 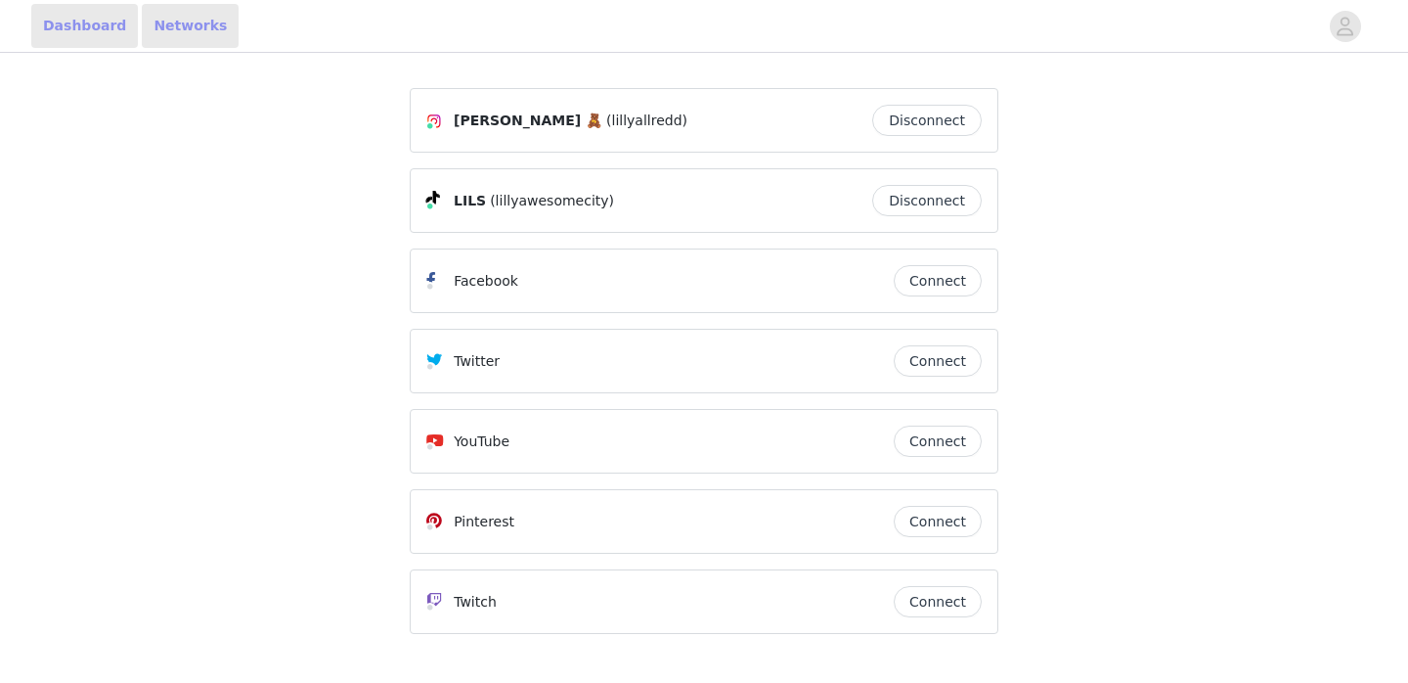 What do you see at coordinates (486, 281) in the screenshot?
I see `p: Facebook` at bounding box center [486, 281].